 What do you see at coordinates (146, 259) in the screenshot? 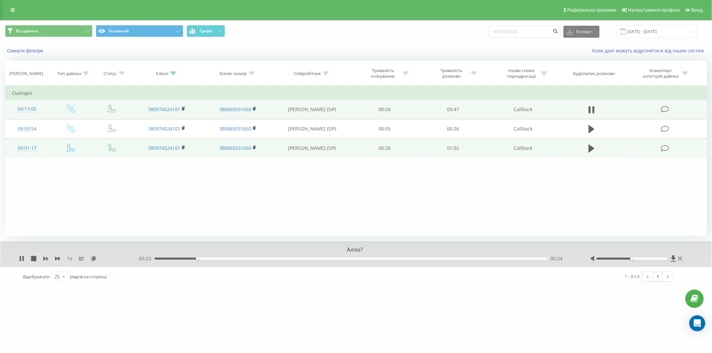
I see `span: - 03:23` at bounding box center [146, 259].